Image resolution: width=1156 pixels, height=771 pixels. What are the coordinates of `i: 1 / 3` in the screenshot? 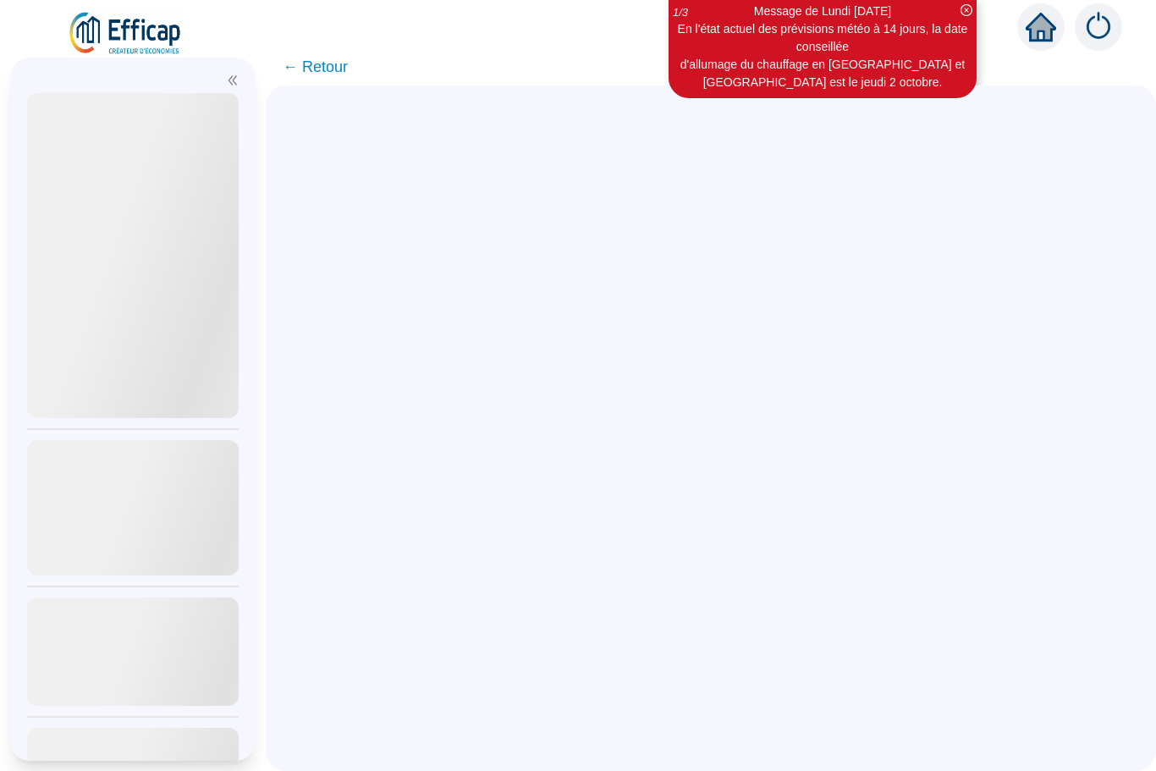 It's located at (680, 12).